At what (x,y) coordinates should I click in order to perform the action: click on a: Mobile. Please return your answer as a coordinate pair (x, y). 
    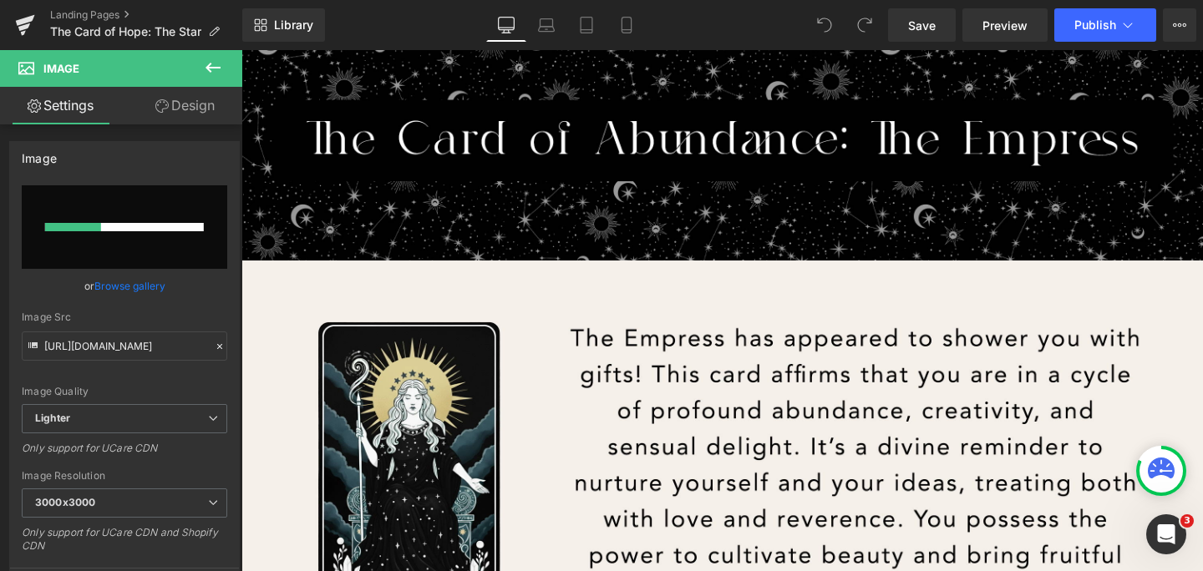
    Looking at the image, I should click on (627, 25).